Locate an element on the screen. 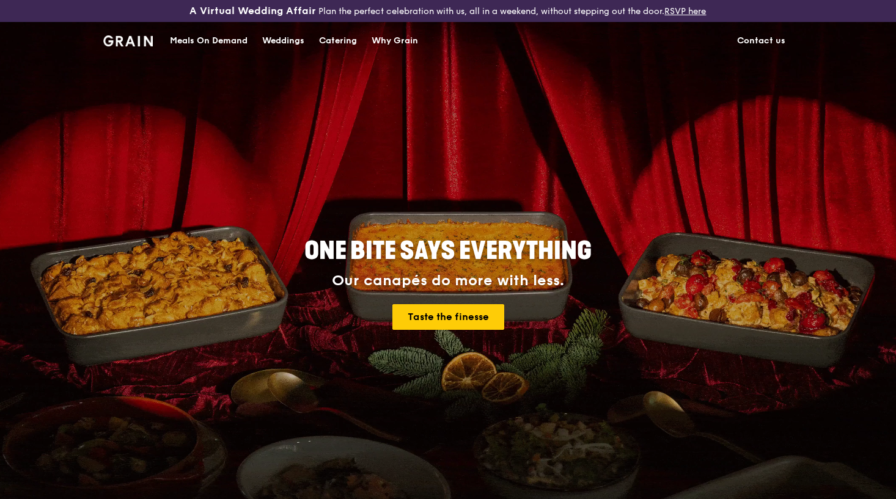  div: Catering is located at coordinates (338, 41).